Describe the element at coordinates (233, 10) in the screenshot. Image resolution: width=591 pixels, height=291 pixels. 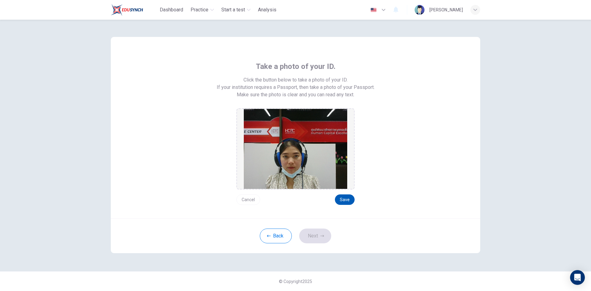
I see `span: Start a test` at that location.